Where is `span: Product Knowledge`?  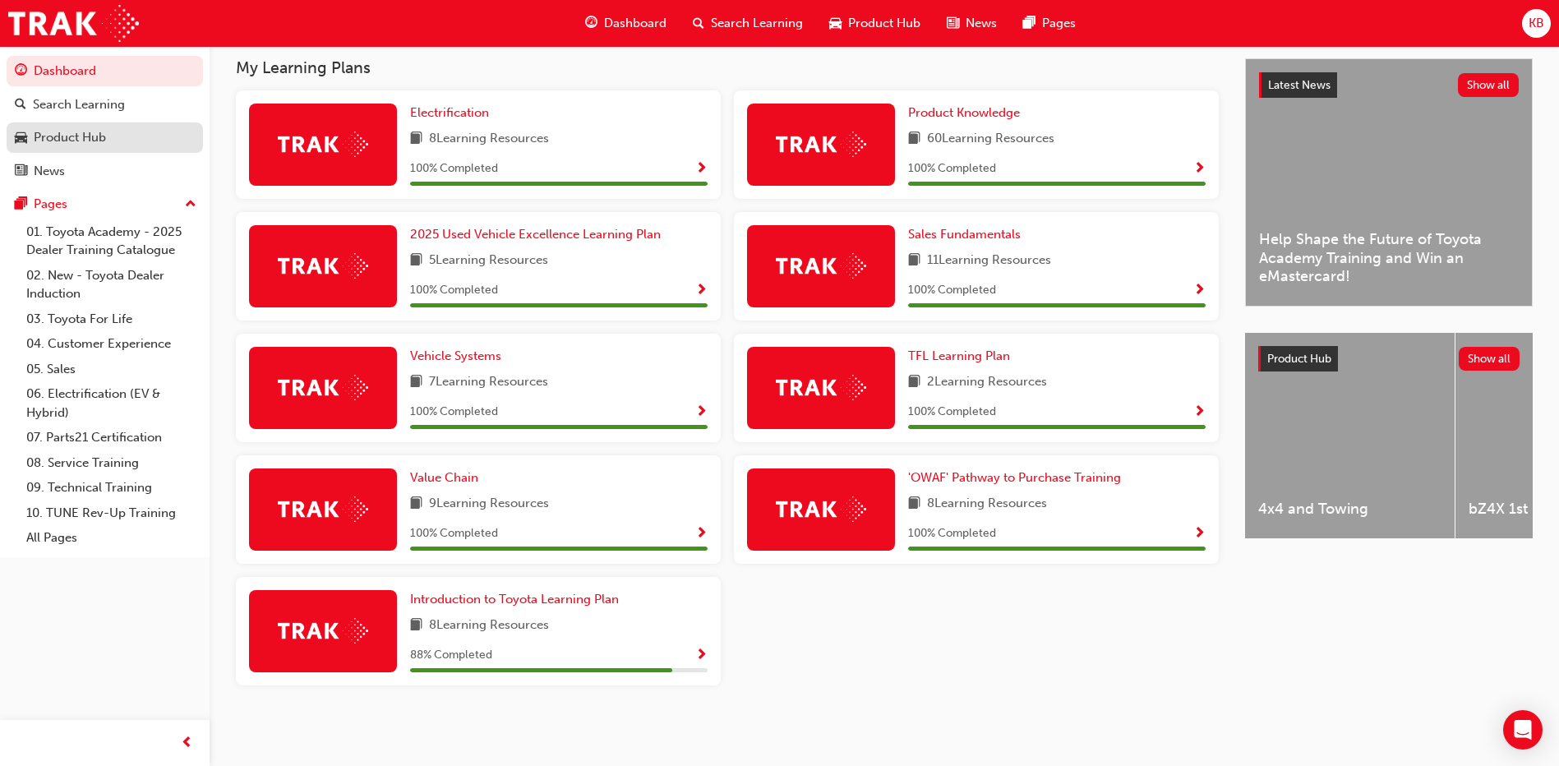 span: Product Knowledge is located at coordinates (964, 113).